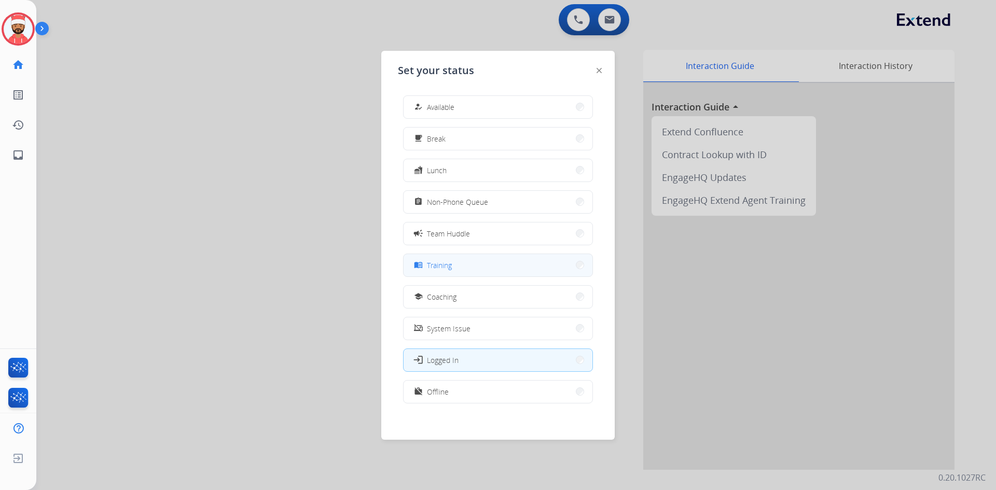 Image resolution: width=996 pixels, height=490 pixels. I want to click on button: Coaching, so click(498, 297).